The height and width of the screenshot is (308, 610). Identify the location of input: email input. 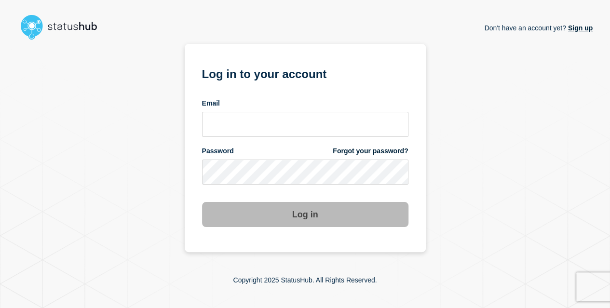
(305, 124).